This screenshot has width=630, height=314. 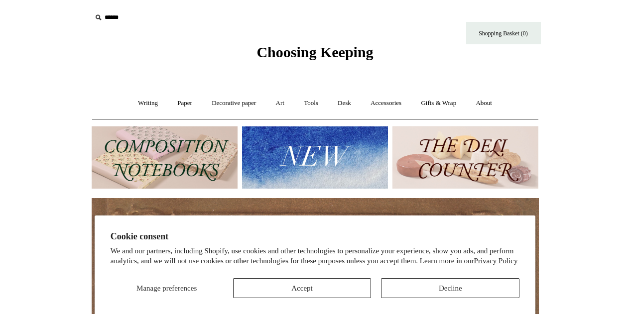 What do you see at coordinates (234, 103) in the screenshot?
I see `a: Decorative paper` at bounding box center [234, 103].